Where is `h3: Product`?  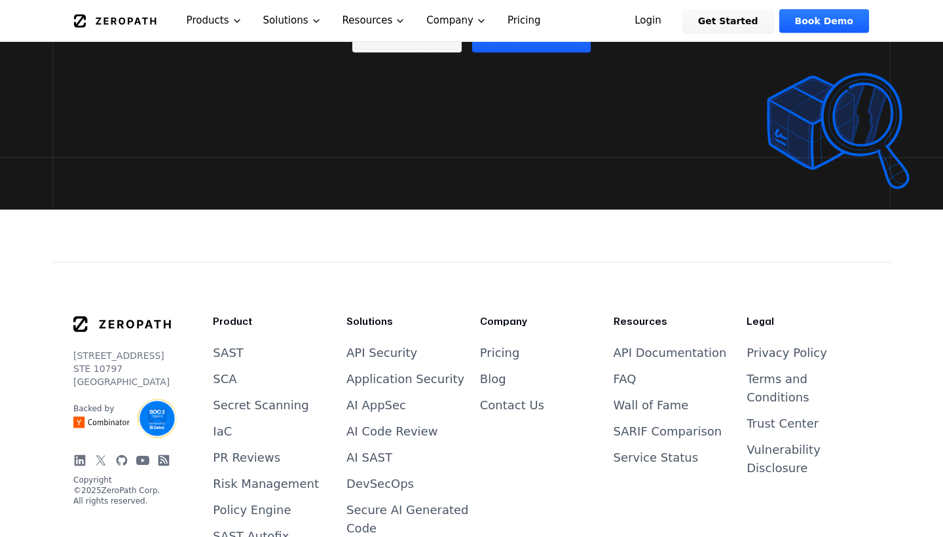 h3: Product is located at coordinates (274, 321).